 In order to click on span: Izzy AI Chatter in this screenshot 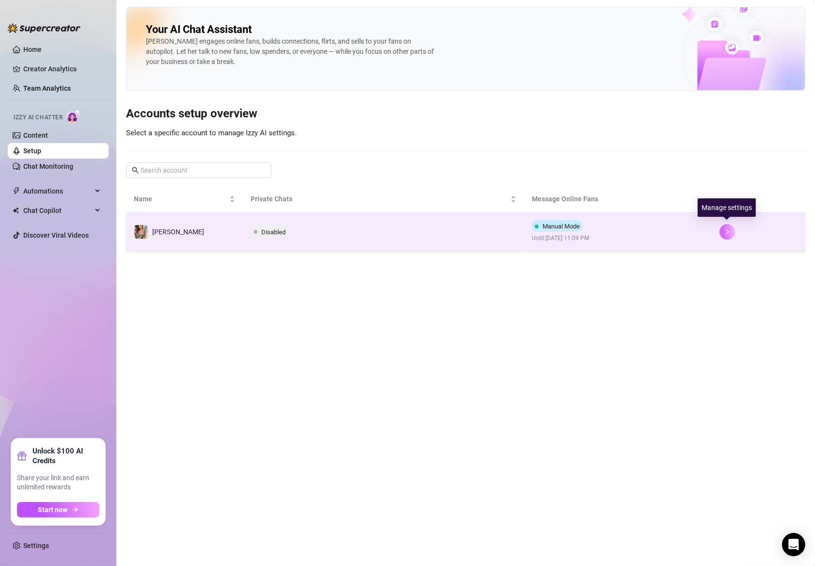, I will do `click(38, 117)`.